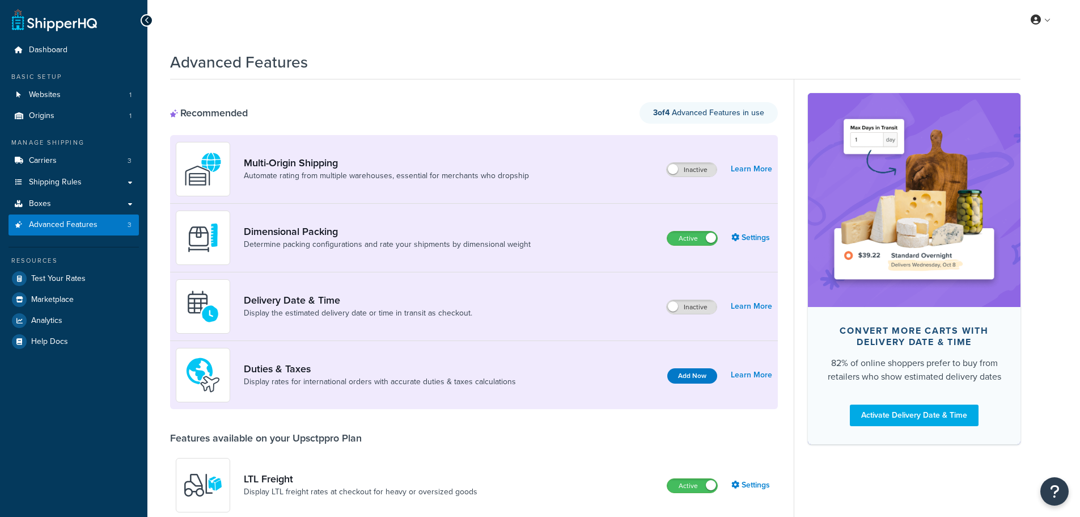 This screenshot has height=517, width=1080. Describe the element at coordinates (58, 278) in the screenshot. I see `span: Test Your Rates` at that location.